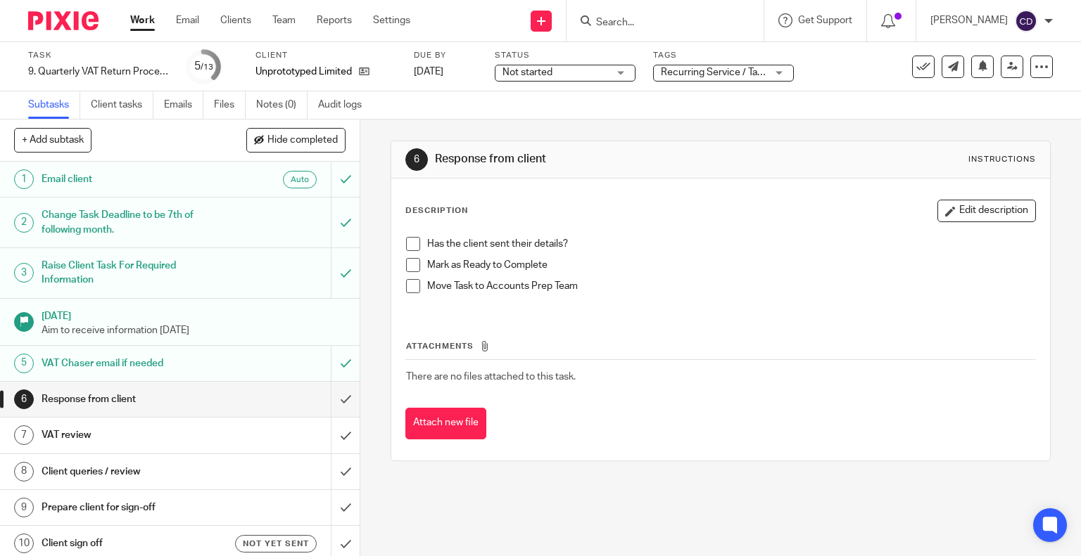 This screenshot has height=556, width=1081. Describe the element at coordinates (658, 23) in the screenshot. I see `input: Search` at that location.